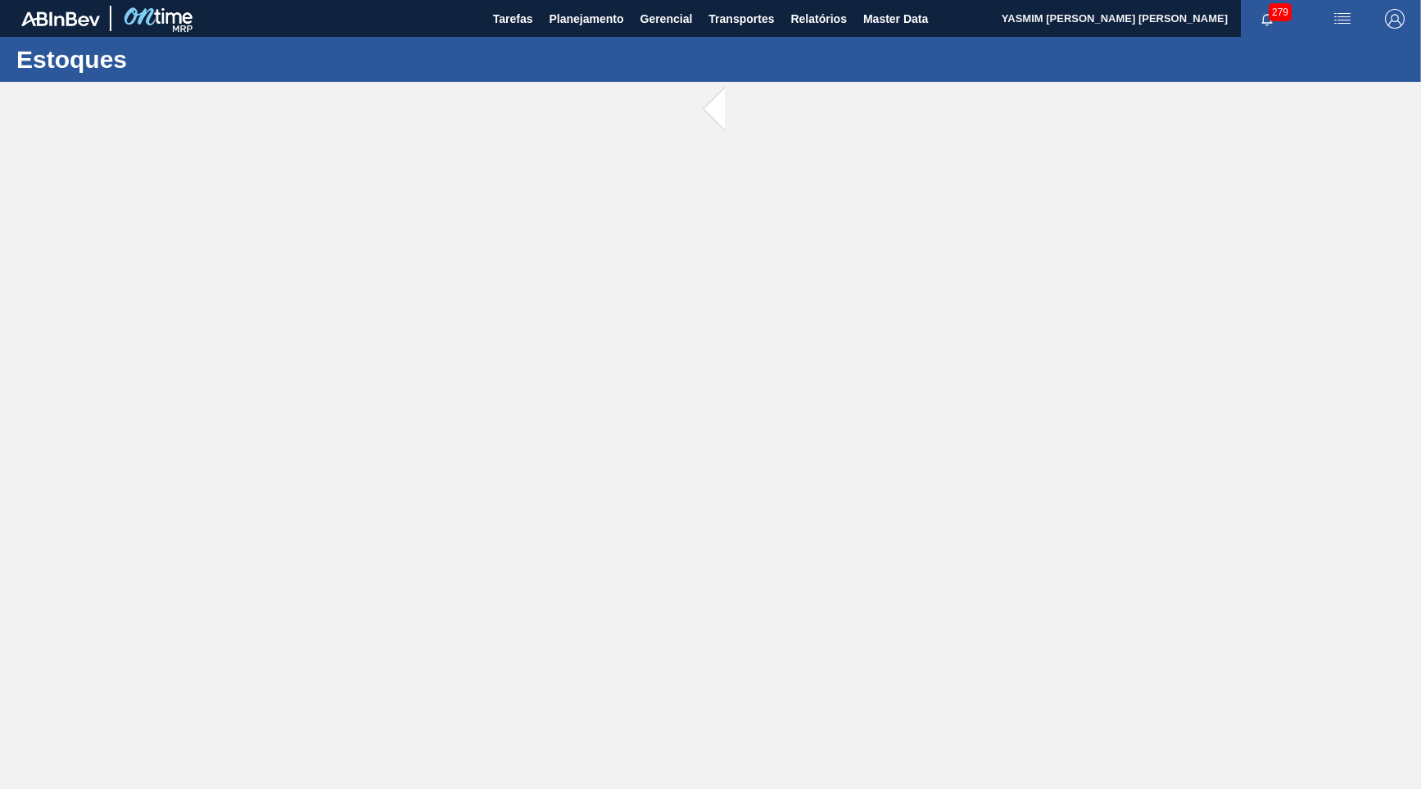 The image size is (1421, 789). Describe the element at coordinates (1394, 19) in the screenshot. I see `img: Logout` at that location.